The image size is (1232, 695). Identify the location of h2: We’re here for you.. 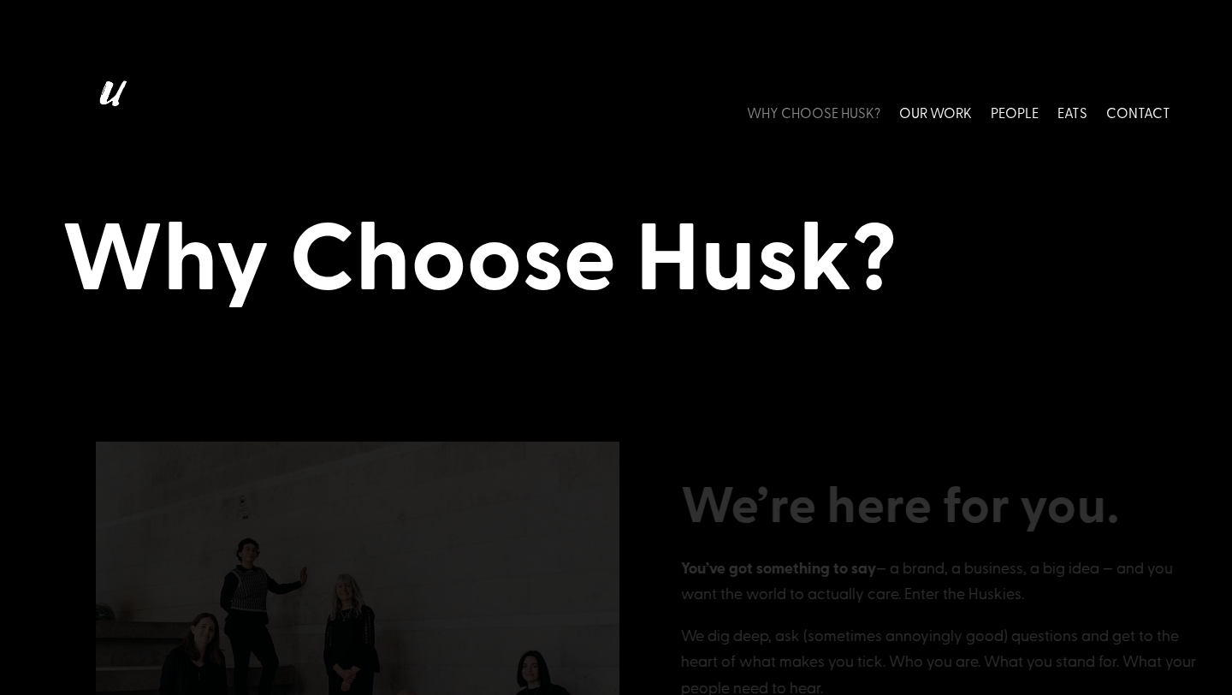
(909, 507).